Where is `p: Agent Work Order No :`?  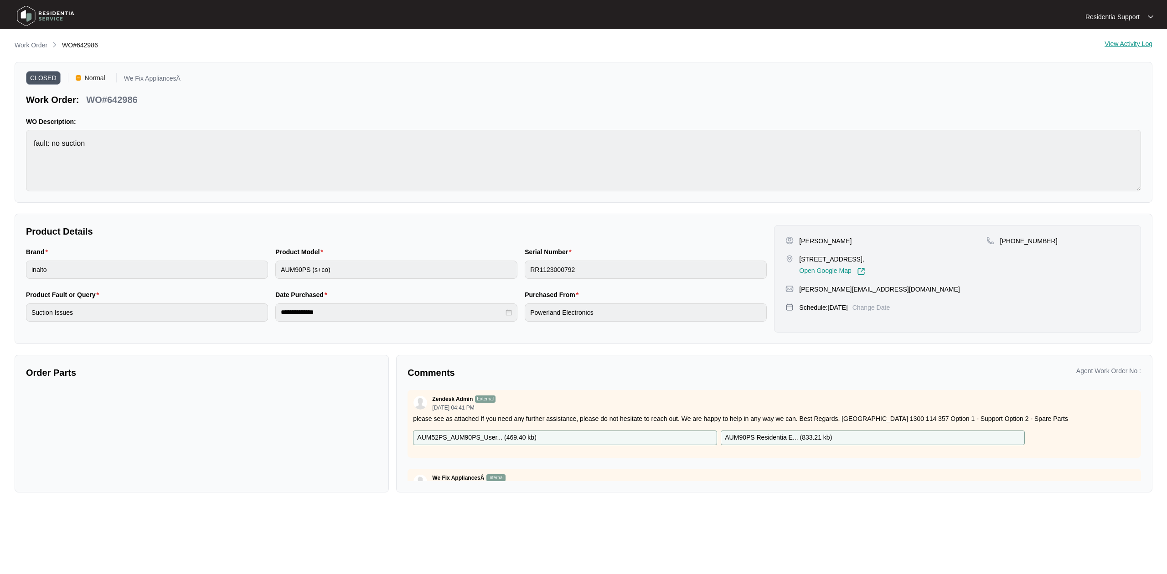 p: Agent Work Order No : is located at coordinates (1108, 371).